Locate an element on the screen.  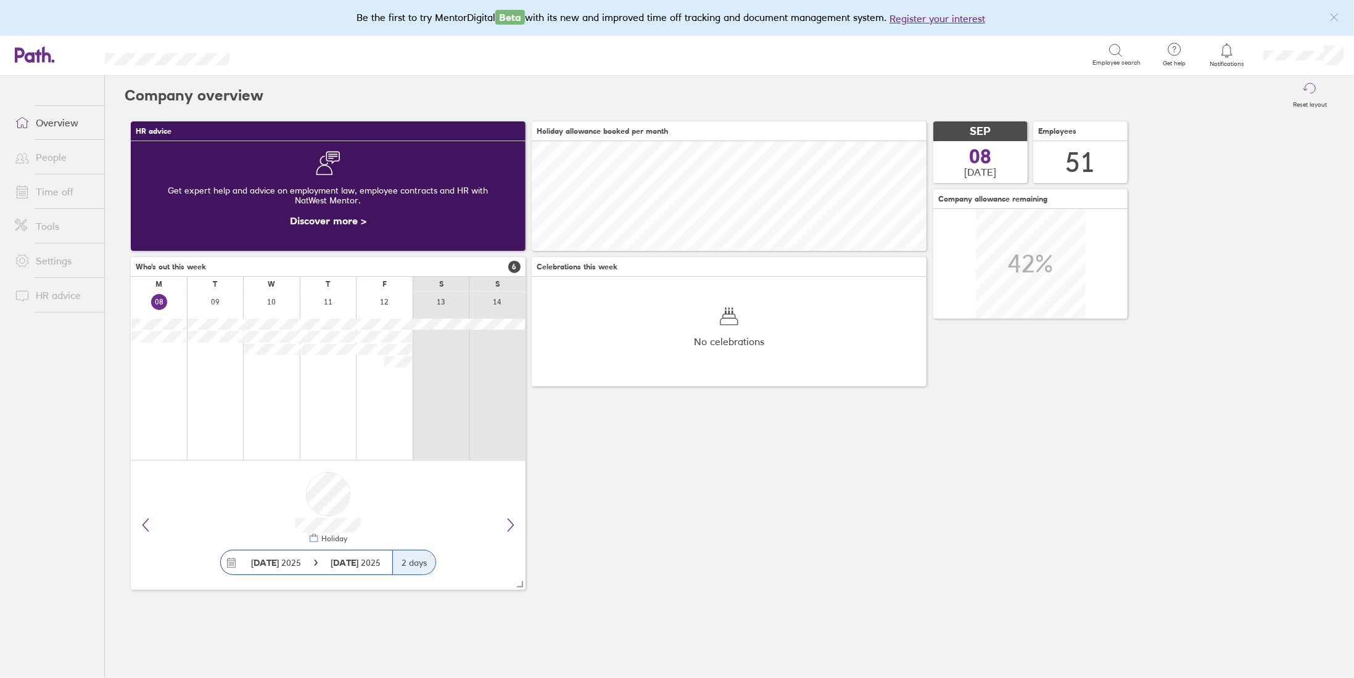
div: M is located at coordinates (159, 284).